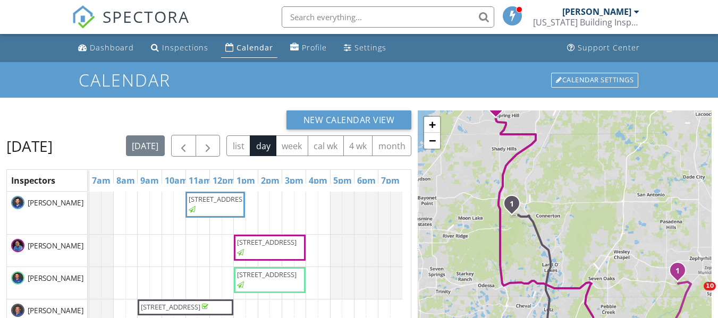  Describe the element at coordinates (586, 22) in the screenshot. I see `div: Florida Building Inspection Group` at that location.